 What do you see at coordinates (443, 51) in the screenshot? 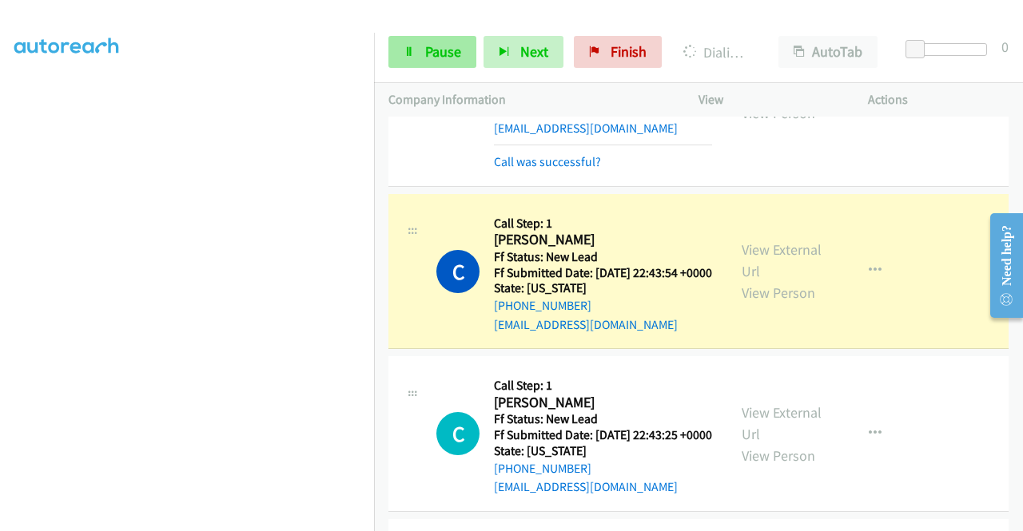
I see `span: Pause` at bounding box center [443, 51].